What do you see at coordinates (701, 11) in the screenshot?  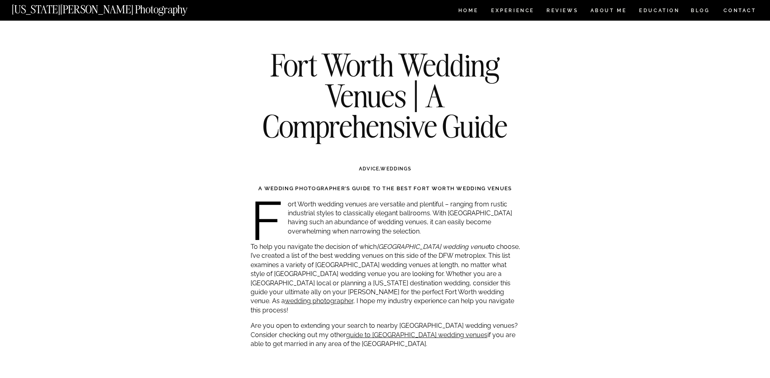 I see `a: BLOG` at bounding box center [701, 11].